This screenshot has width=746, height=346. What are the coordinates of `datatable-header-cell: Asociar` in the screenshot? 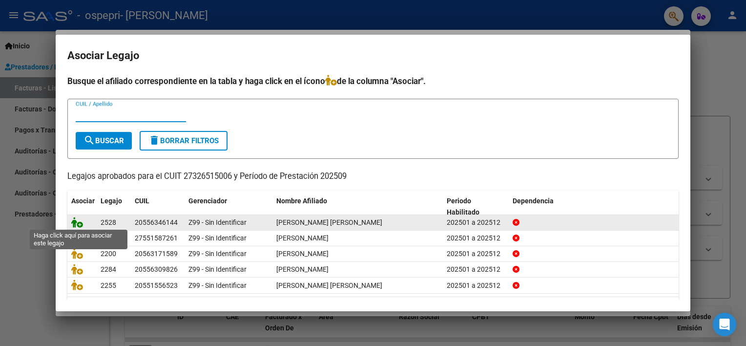 It's located at (82, 206).